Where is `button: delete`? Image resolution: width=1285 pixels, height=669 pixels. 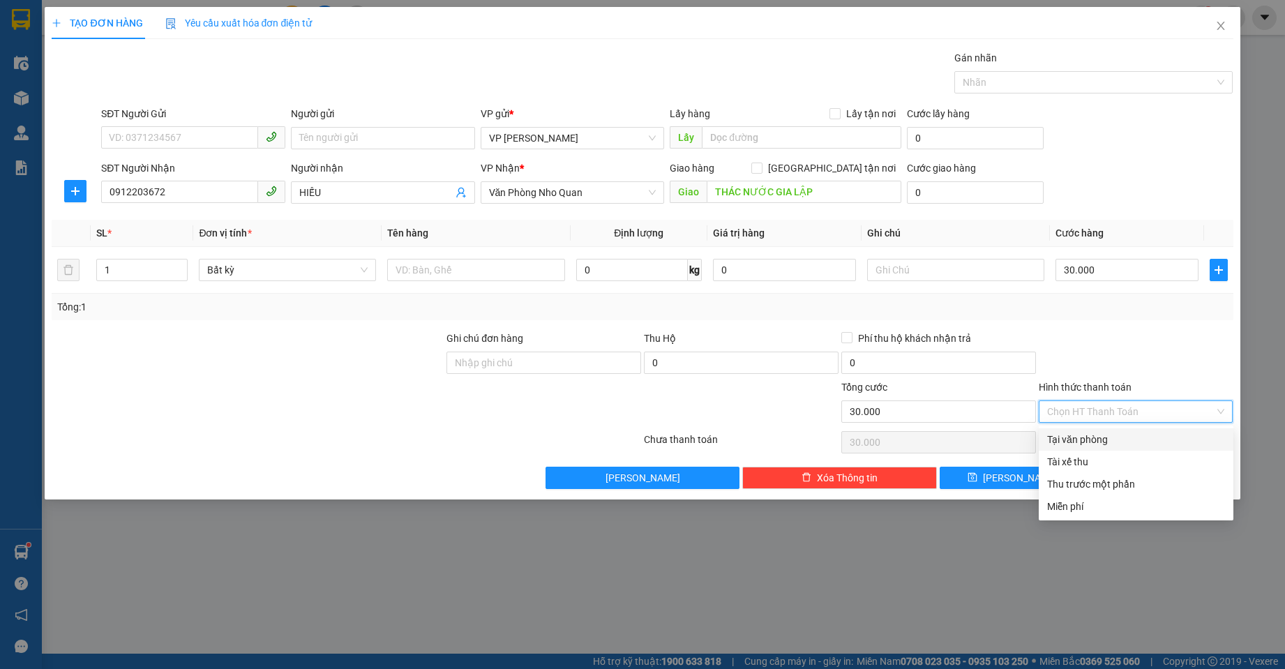
button: delete is located at coordinates (68, 270).